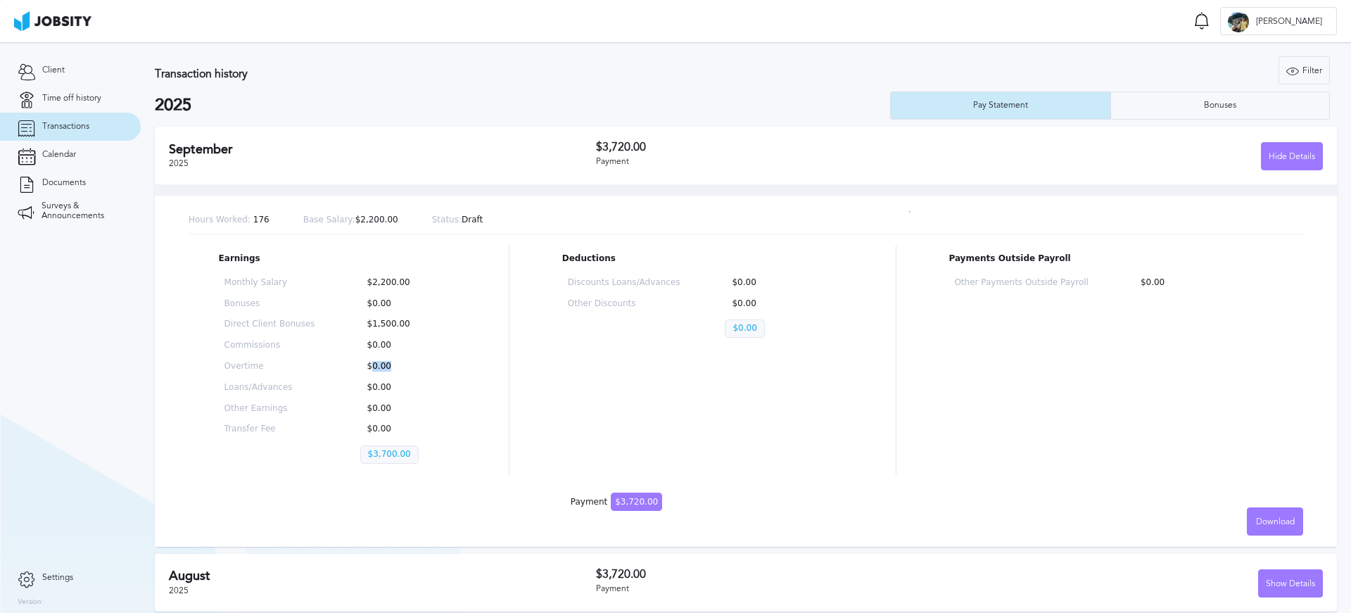 The height and width of the screenshot is (613, 1351). I want to click on p: Deductions, so click(702, 259).